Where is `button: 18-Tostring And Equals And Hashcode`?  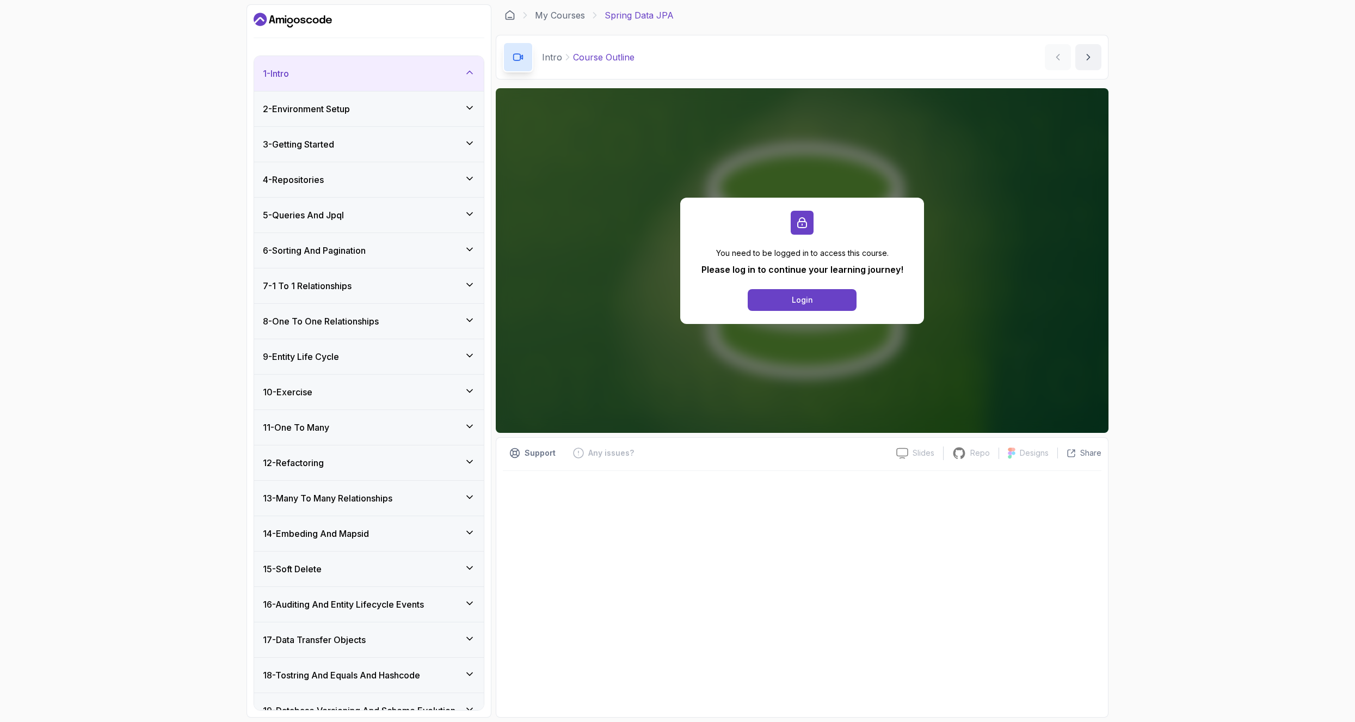 button: 18-Tostring And Equals And Hashcode is located at coordinates (369, 675).